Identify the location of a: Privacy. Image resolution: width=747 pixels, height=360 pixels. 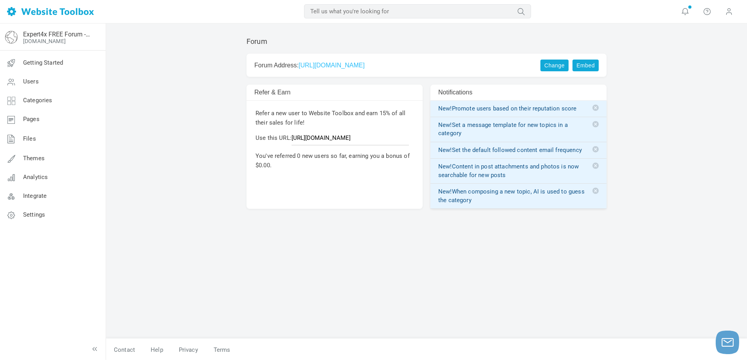
(188, 349).